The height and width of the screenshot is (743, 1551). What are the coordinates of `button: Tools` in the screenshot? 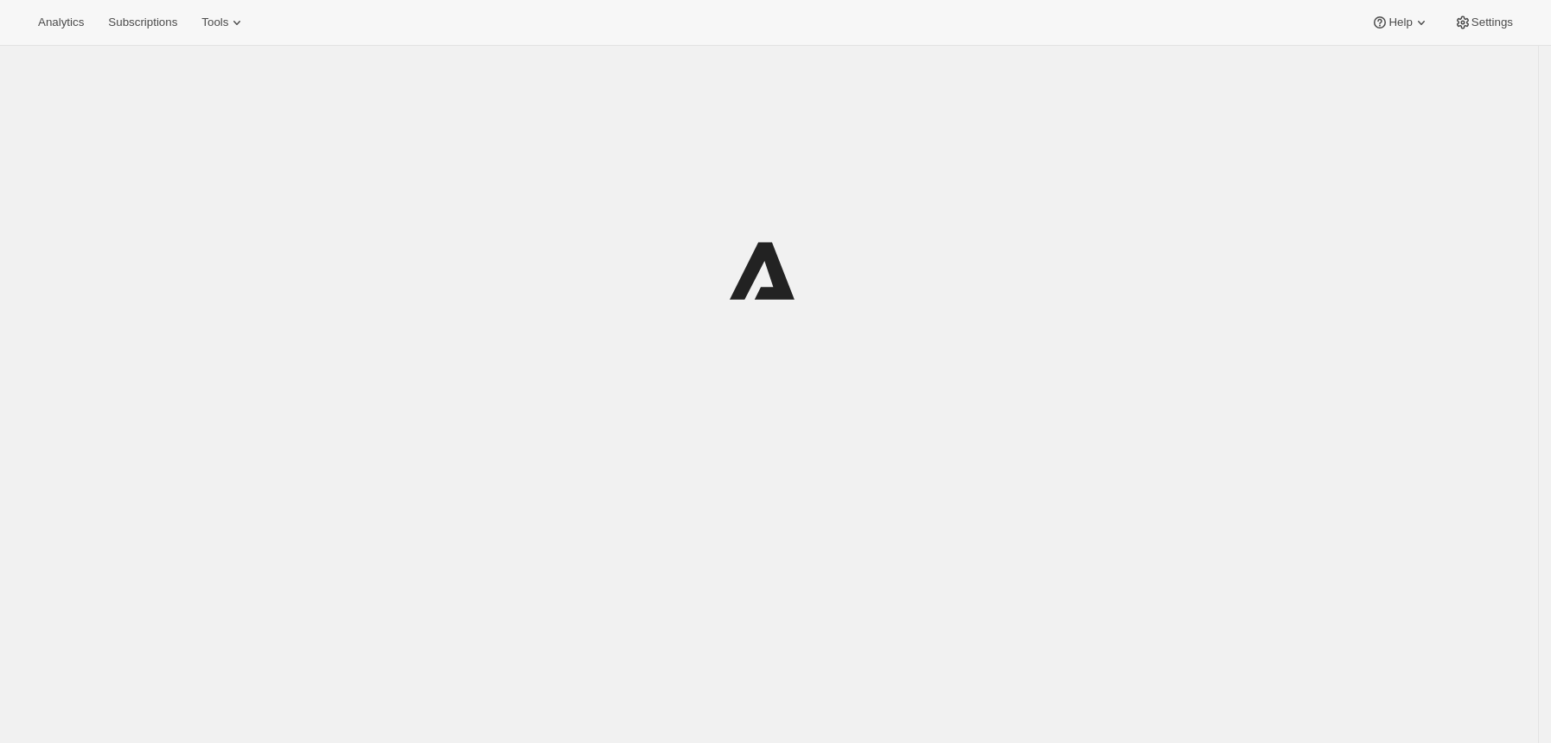 It's located at (223, 22).